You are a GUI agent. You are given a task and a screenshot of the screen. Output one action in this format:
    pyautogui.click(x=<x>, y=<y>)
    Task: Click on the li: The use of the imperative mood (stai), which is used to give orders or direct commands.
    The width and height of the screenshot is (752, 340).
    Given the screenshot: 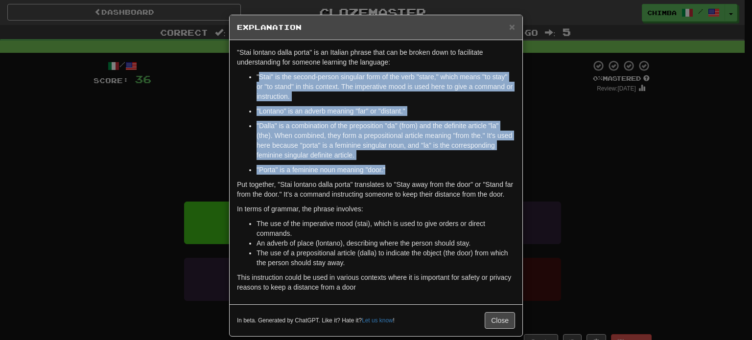 What is the action you would take?
    pyautogui.click(x=386, y=229)
    